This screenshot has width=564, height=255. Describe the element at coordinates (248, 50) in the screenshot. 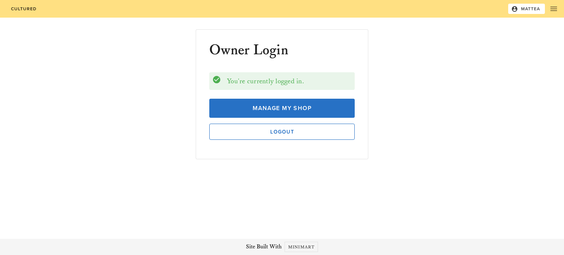

I see `h1: Owner Login` at that location.